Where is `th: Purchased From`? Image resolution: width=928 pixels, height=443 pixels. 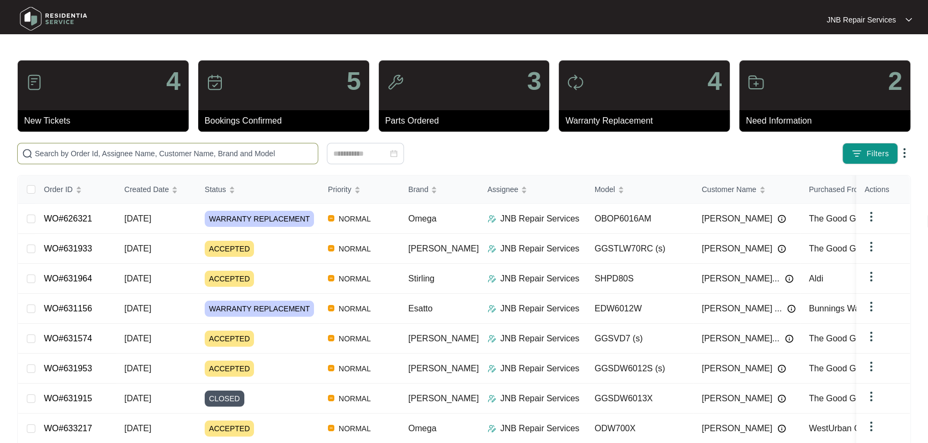
th: Purchased From is located at coordinates (854, 190).